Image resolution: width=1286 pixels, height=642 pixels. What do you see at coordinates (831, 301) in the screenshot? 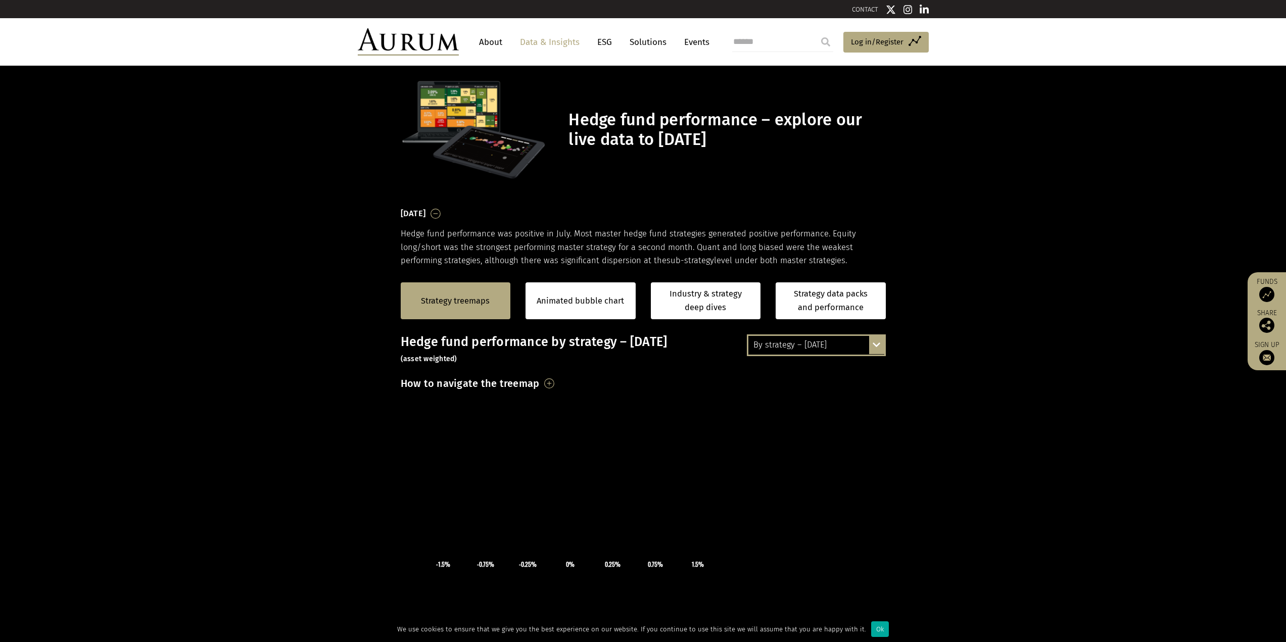
I see `a: Strategy data packs and performance` at bounding box center [831, 301].